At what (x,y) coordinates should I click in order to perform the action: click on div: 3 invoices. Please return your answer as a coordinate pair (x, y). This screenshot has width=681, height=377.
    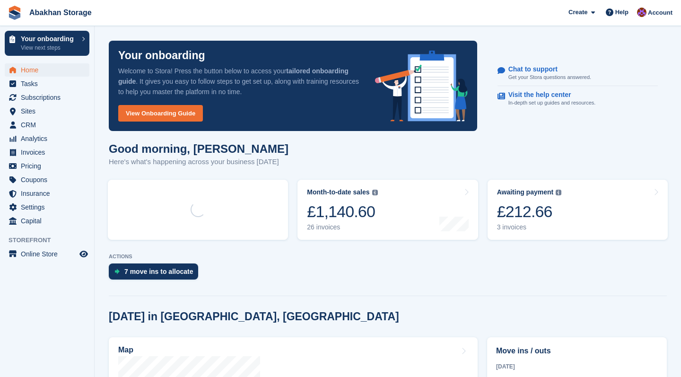
    Looking at the image, I should click on (529, 227).